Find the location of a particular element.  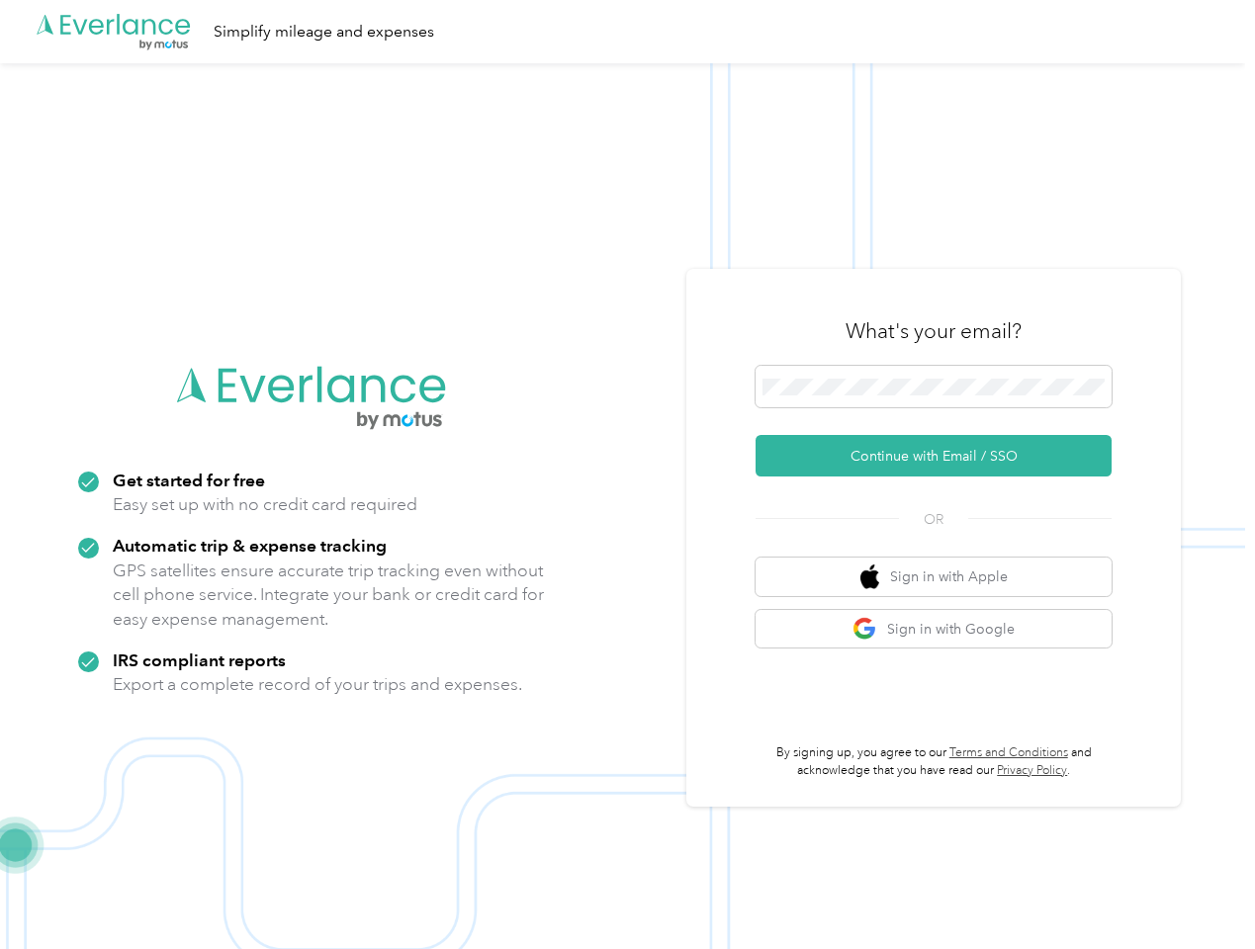

img: apple logo is located at coordinates (870, 576).